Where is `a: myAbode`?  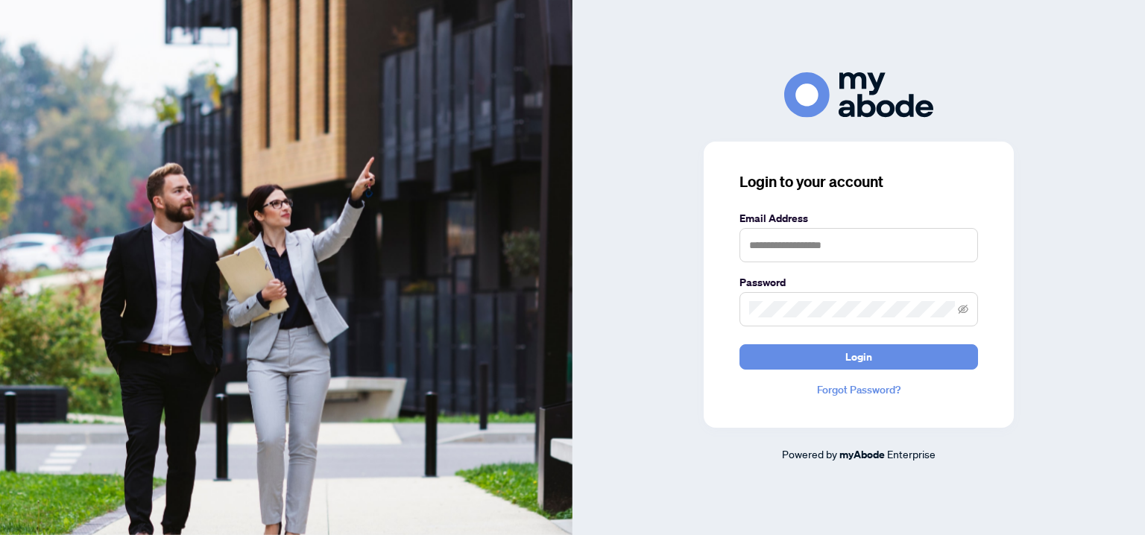
a: myAbode is located at coordinates (861, 455).